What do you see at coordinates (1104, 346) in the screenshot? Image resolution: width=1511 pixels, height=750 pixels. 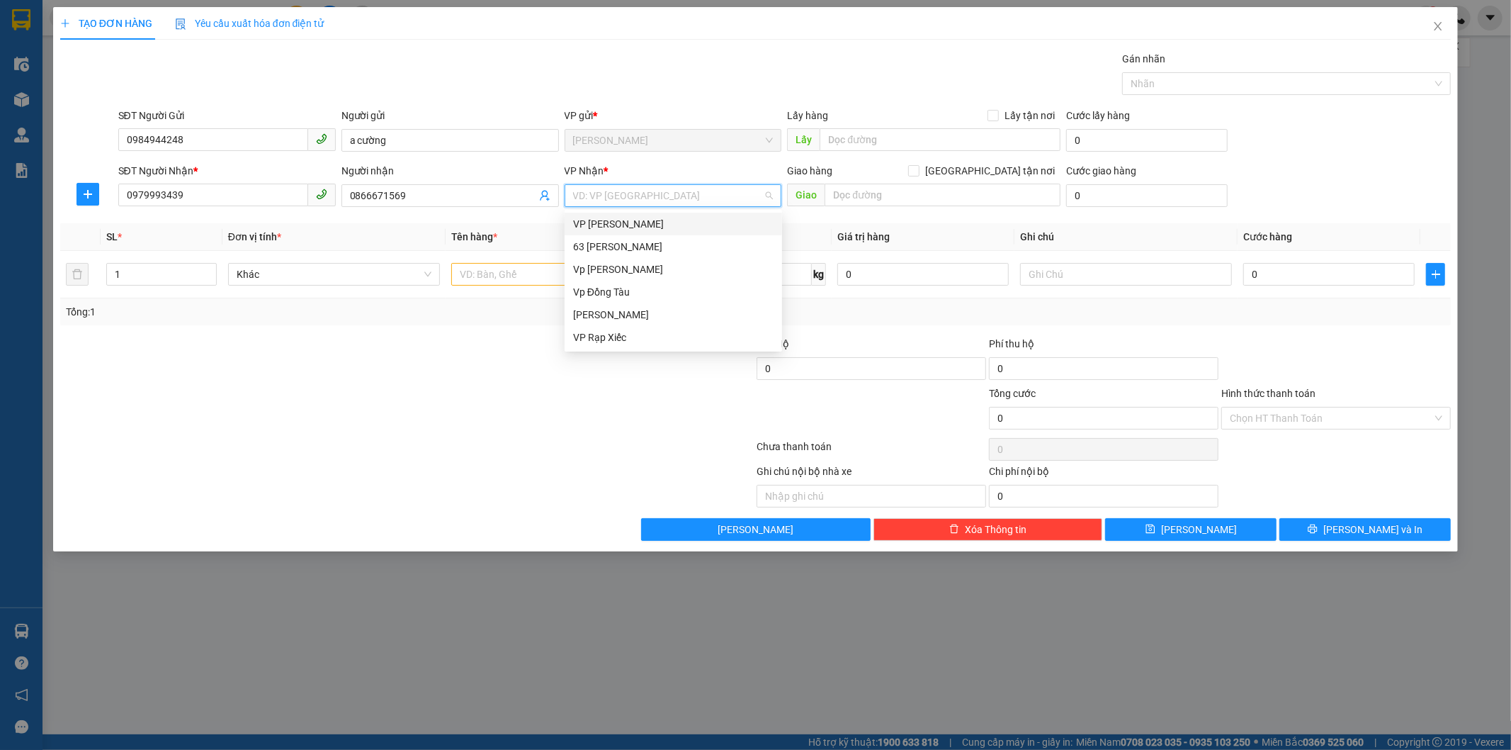 I see `div: Phí thu hộ` at bounding box center [1104, 346].